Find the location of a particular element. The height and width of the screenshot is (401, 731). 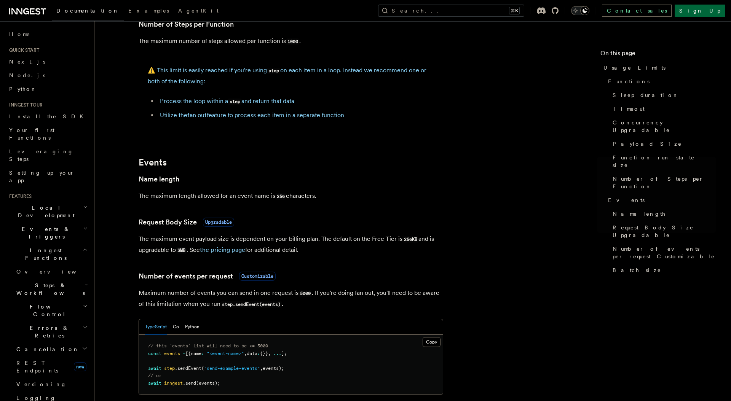

a: Timeout is located at coordinates (663, 109).